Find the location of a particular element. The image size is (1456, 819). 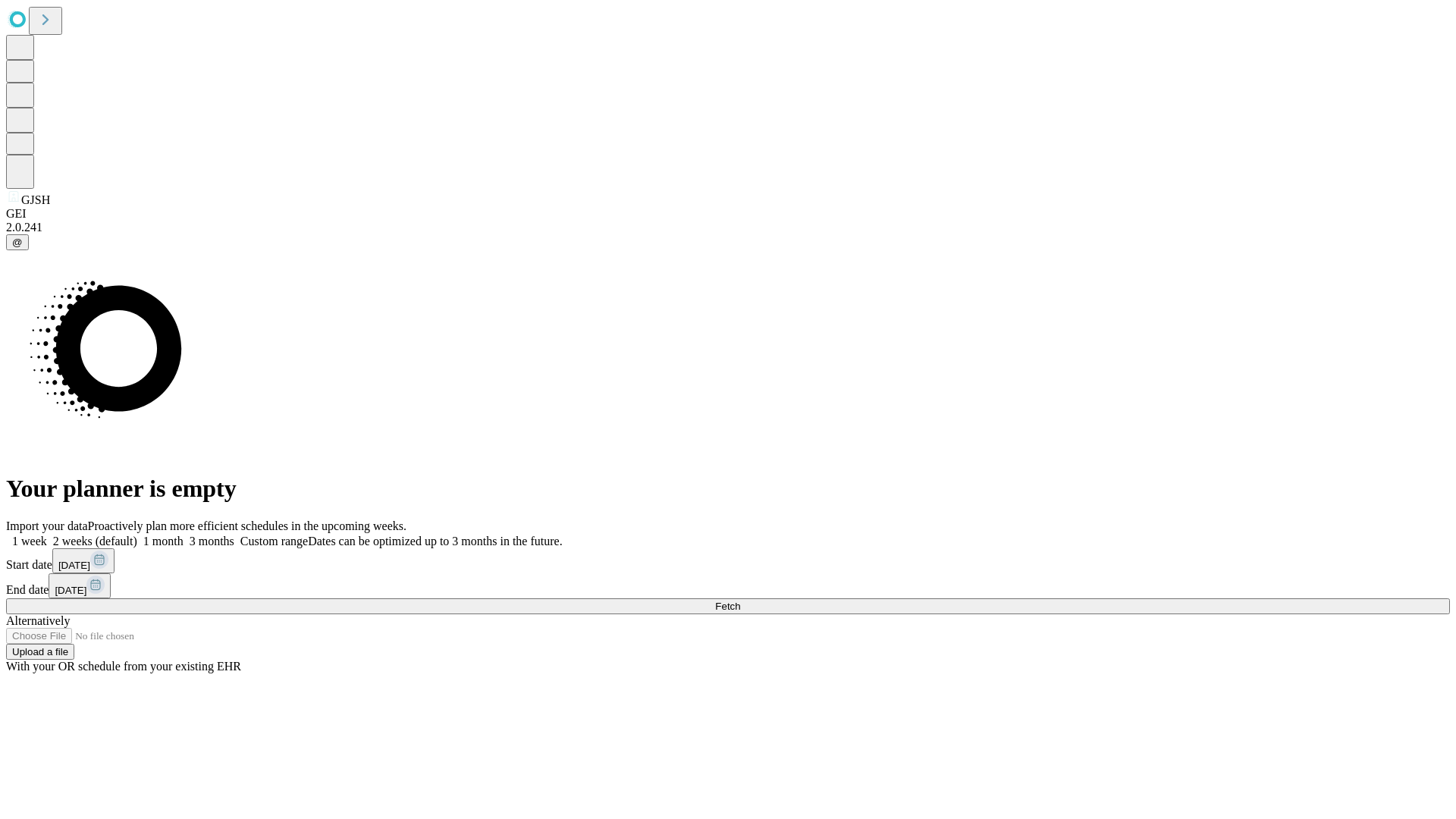

h1: Your planner is empty is located at coordinates (728, 488).